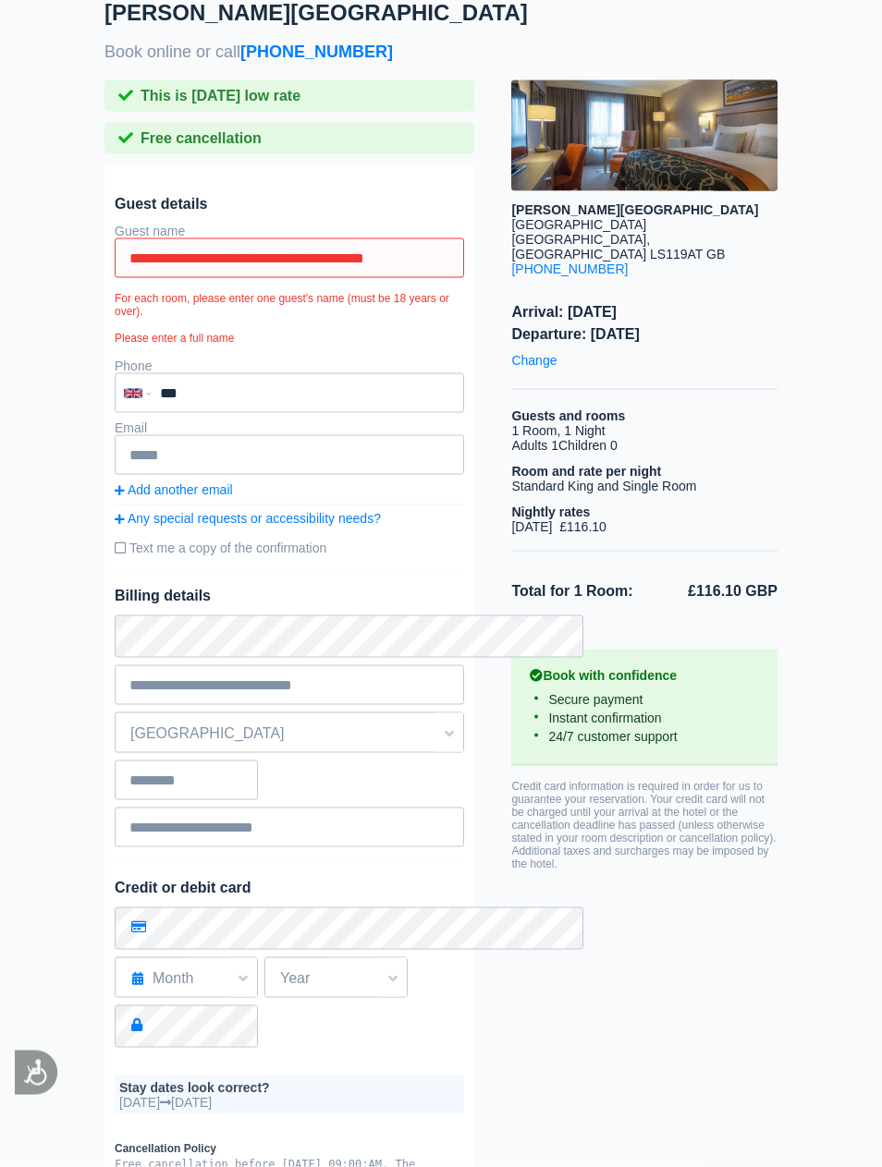  I want to click on div: United Kingdom: +44, so click(136, 393).